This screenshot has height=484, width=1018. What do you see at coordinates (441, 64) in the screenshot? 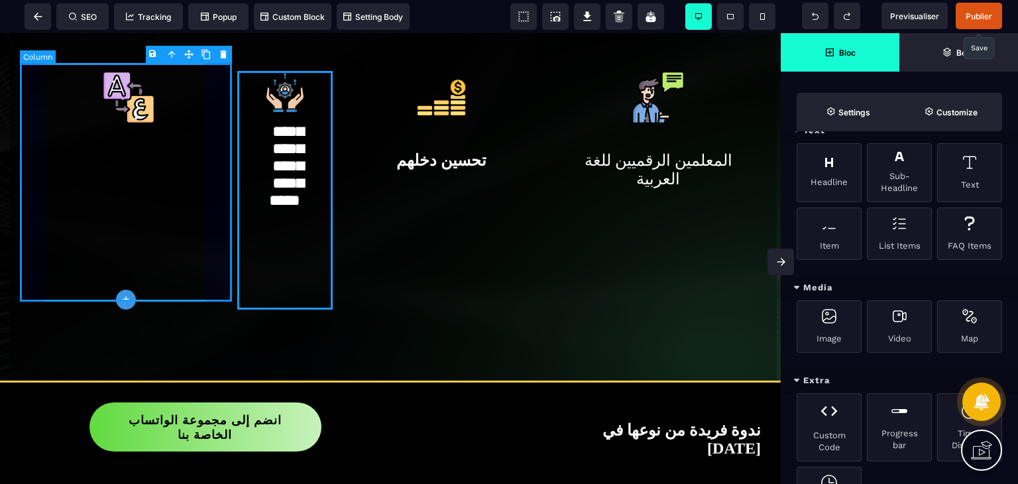
I see `img: bf9baaf01162cc993d632af0b133c168_8922324.png` at bounding box center [441, 64].